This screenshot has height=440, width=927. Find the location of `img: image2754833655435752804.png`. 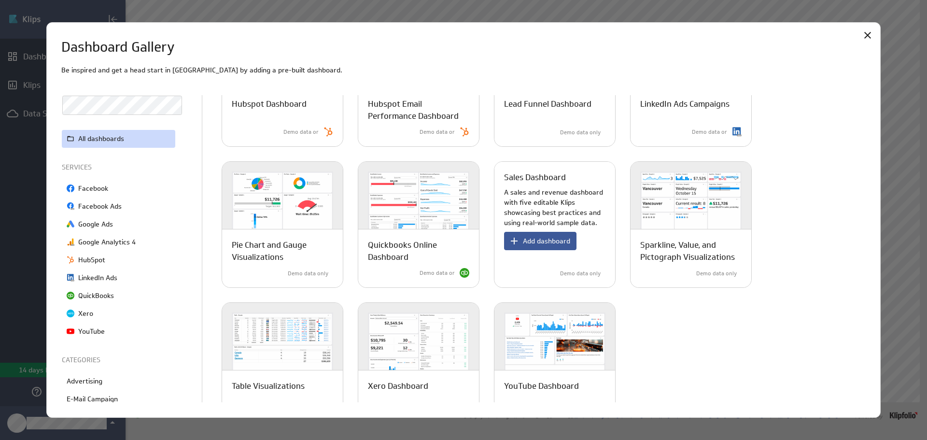

img: image2754833655435752804.png is located at coordinates (71, 206).